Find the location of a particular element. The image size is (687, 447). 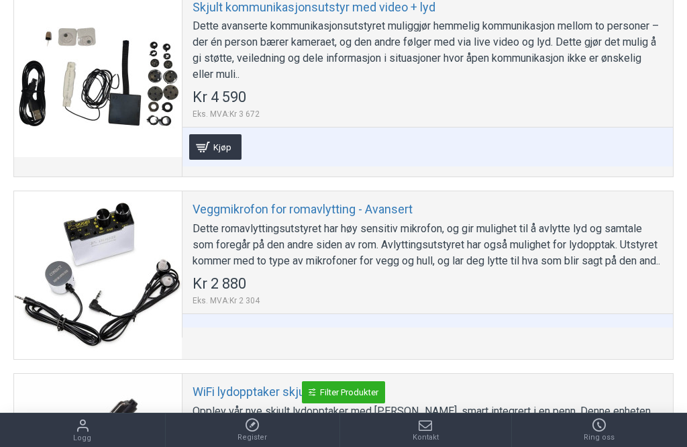

span: Ring oss is located at coordinates (599, 437).